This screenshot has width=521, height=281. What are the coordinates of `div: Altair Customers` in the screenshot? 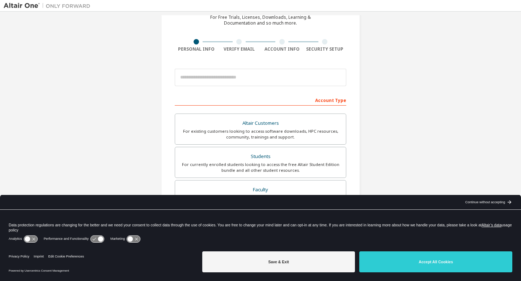 It's located at (260, 123).